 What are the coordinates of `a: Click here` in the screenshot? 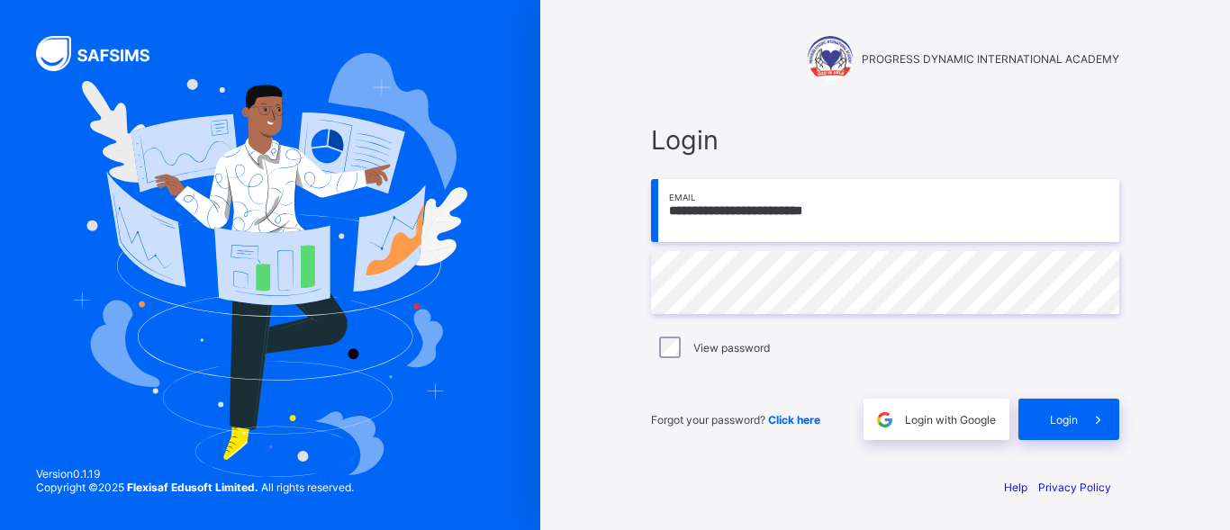 It's located at (794, 420).